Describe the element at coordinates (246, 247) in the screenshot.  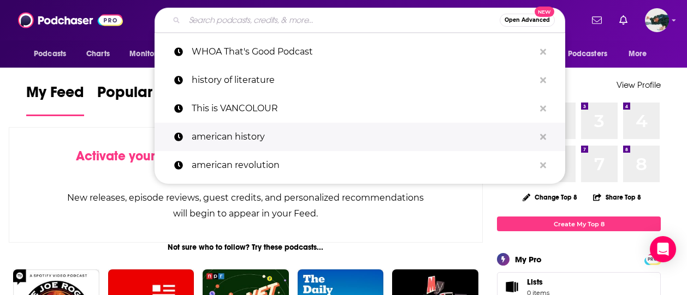
I see `div: Not sure who to follow? Try these podcasts...` at that location.